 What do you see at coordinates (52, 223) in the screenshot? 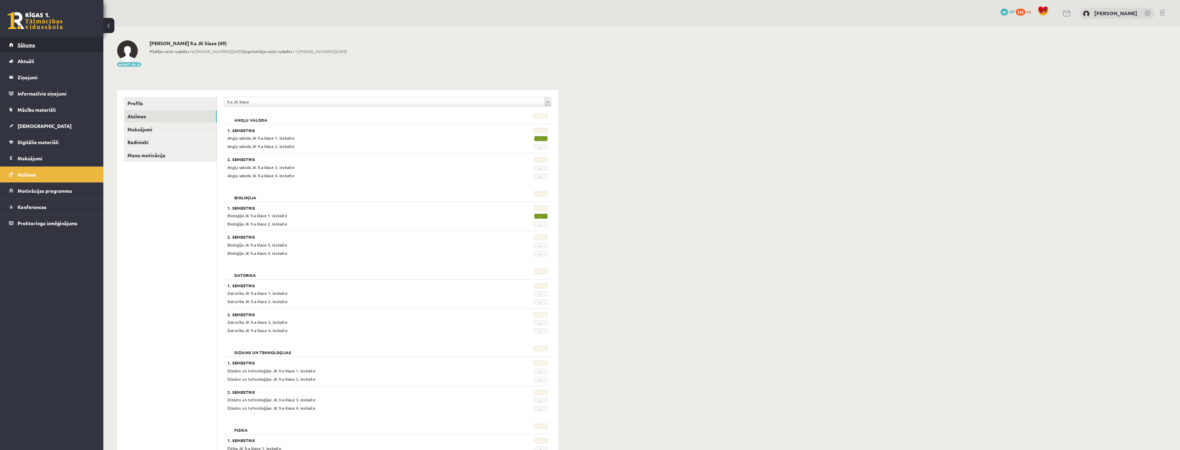
I see `a: Proktoringa izmēģinājums` at bounding box center [52, 223].